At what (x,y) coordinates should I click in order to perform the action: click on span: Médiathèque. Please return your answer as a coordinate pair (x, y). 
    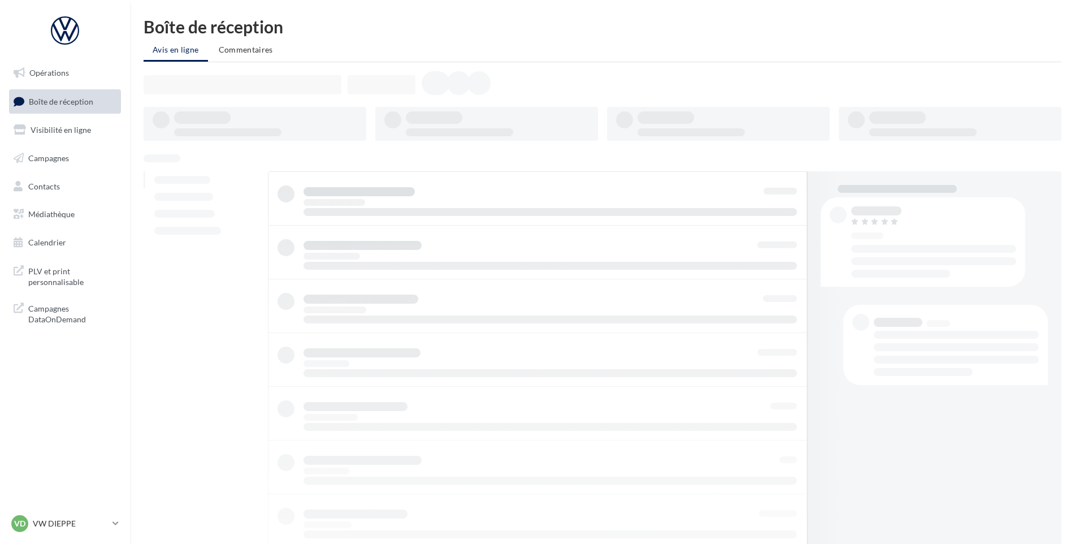
    Looking at the image, I should click on (51, 214).